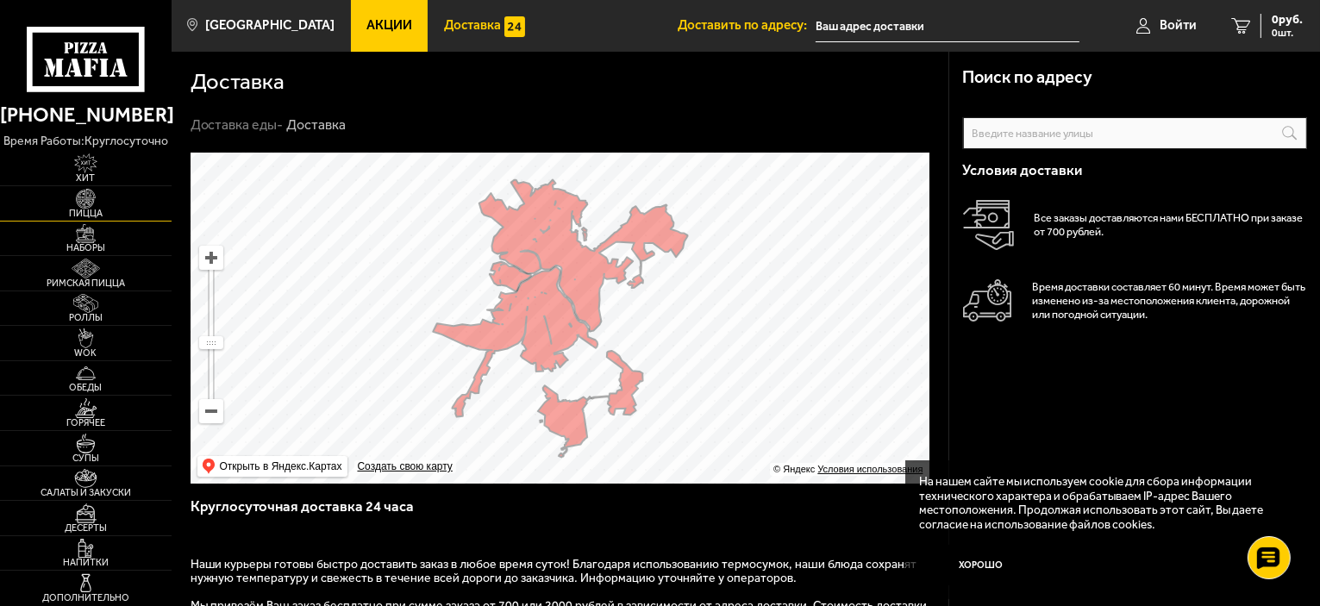  What do you see at coordinates (1170, 225) in the screenshot?
I see `p: Все заказы доставляются нами БЕСПЛАТНО при заказе от 700 рублей.` at bounding box center [1170, 225].